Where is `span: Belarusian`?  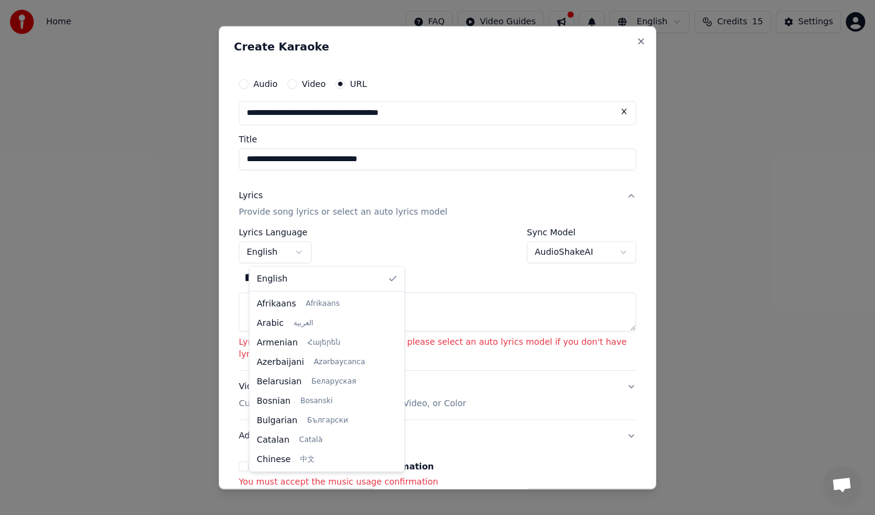 span: Belarusian is located at coordinates (280, 381).